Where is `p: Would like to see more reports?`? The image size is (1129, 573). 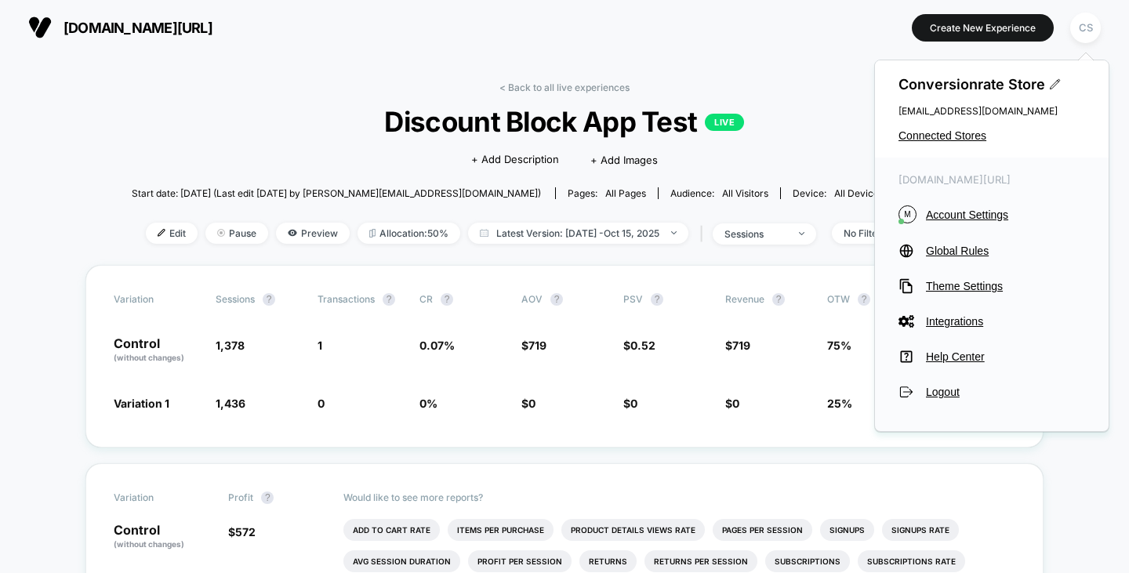
p: Would like to see more reports? is located at coordinates (680, 497).